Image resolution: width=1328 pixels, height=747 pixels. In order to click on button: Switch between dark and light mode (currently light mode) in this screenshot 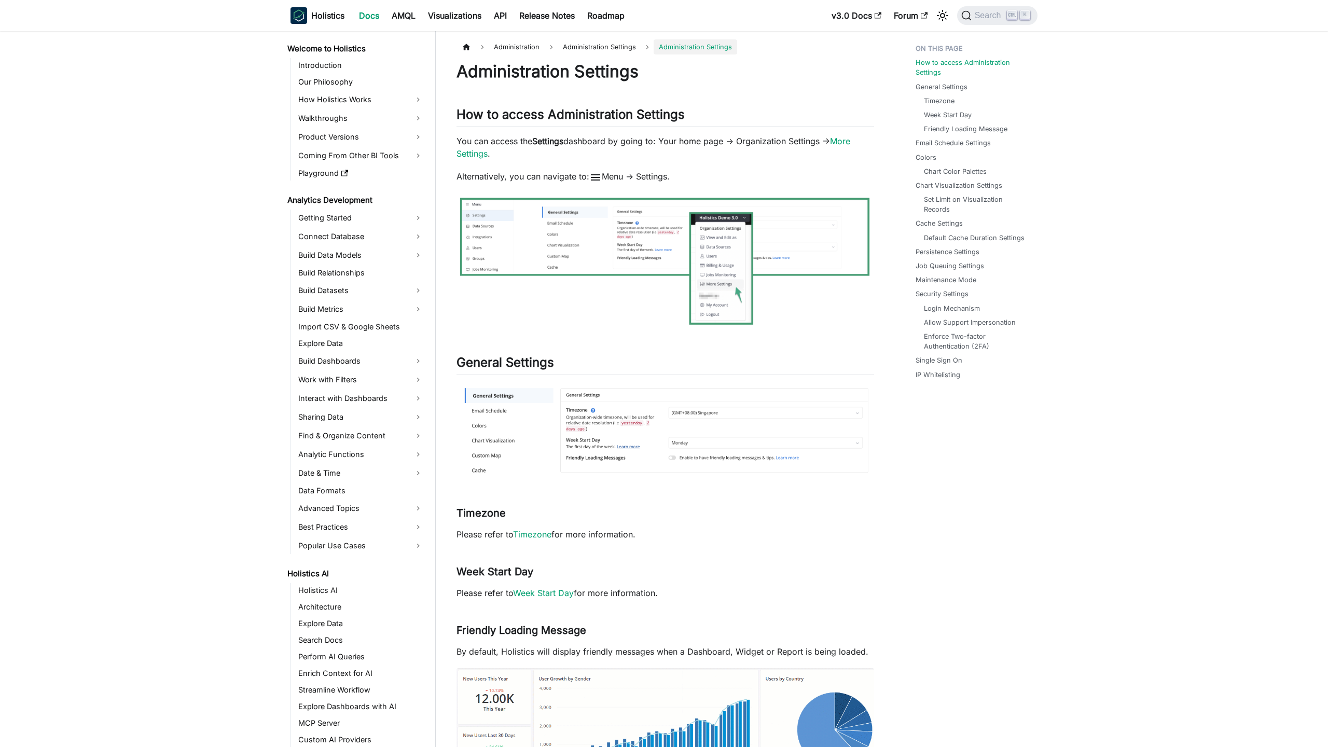, I will do `click(943, 16)`.